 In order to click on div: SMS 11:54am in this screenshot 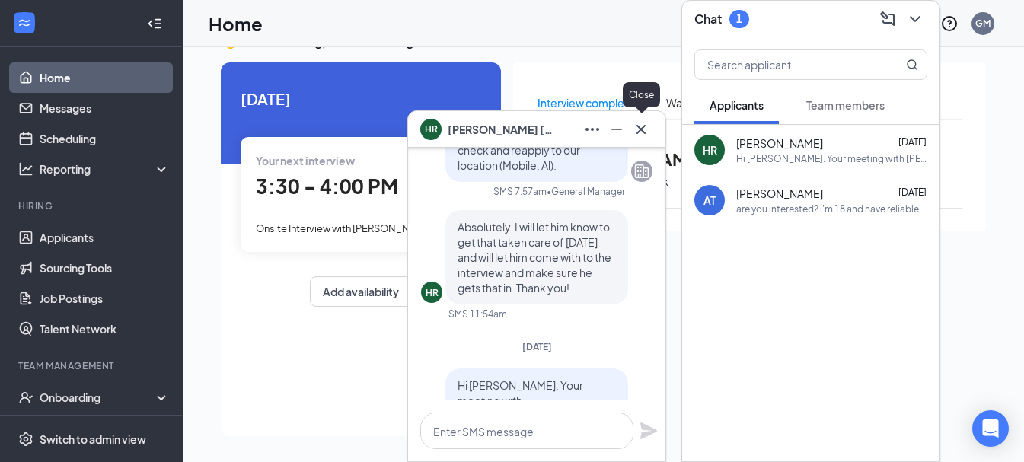, I will do `click(477, 314)`.